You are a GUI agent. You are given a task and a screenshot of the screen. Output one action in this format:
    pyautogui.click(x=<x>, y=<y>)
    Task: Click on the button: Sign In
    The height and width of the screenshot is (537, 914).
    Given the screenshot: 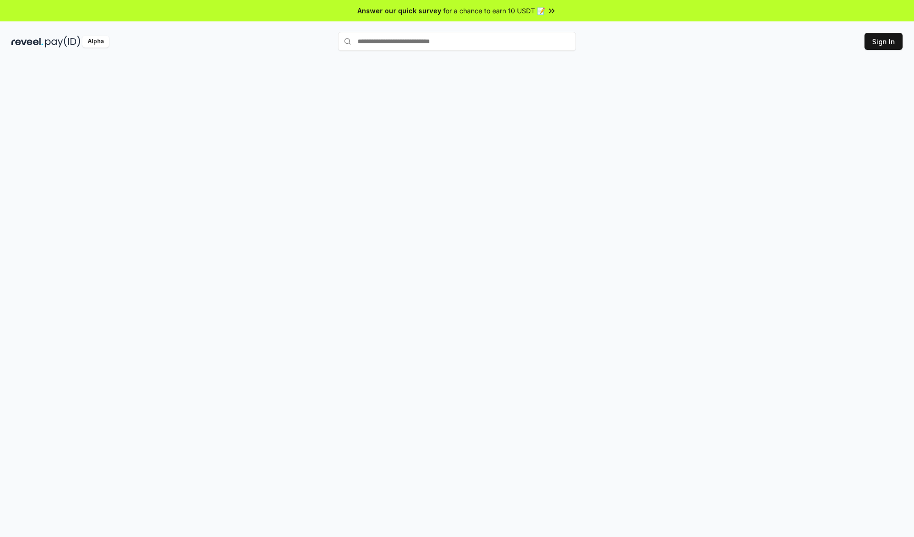 What is the action you would take?
    pyautogui.click(x=883, y=41)
    